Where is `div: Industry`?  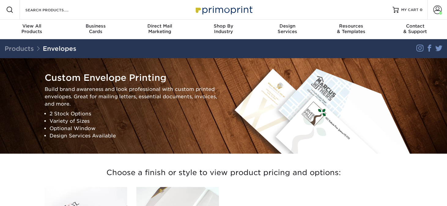
div: Industry is located at coordinates (223, 29).